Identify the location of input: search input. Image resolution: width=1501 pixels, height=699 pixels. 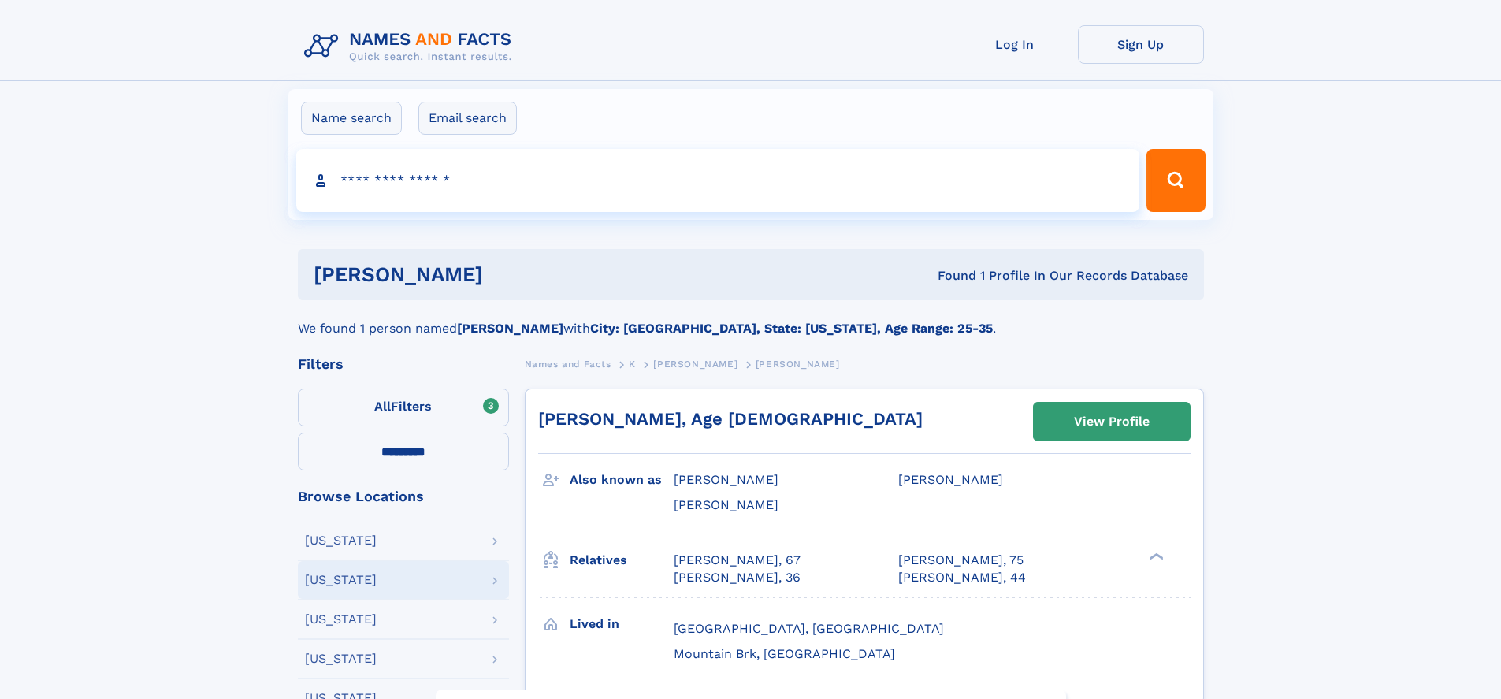
(718, 180).